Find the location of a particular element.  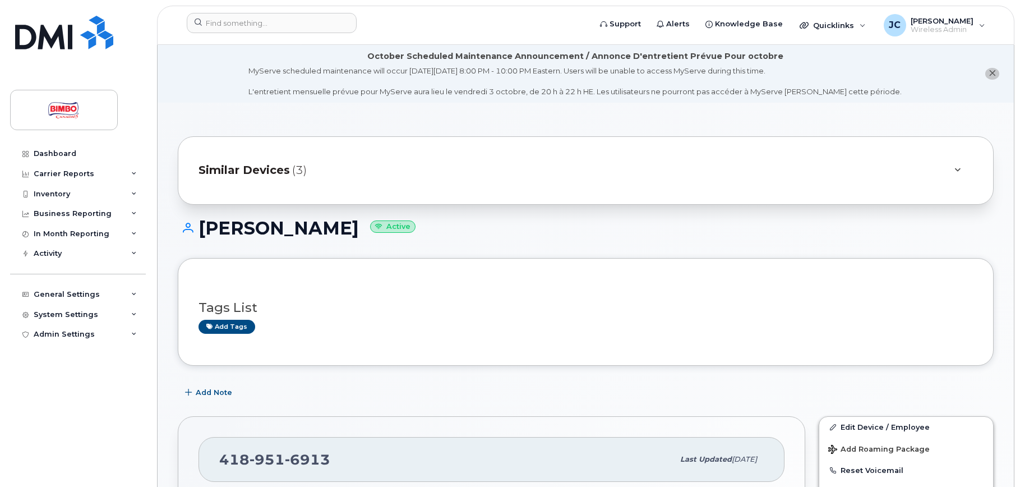

a: Add tags is located at coordinates (226, 326).